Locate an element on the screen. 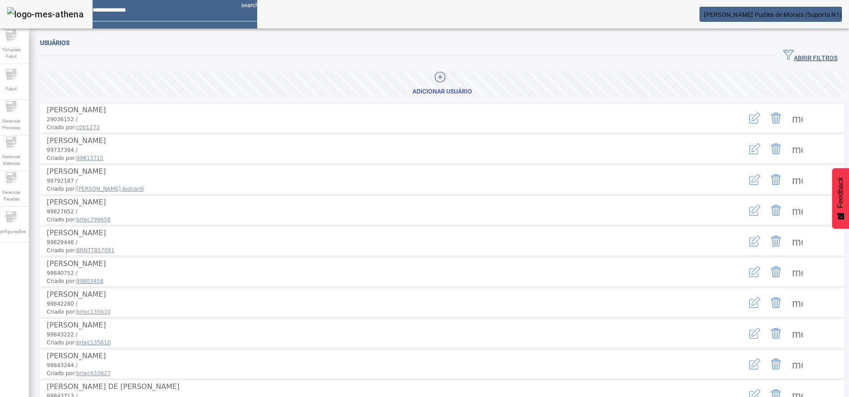  span: 99843244 / is located at coordinates (62, 365).